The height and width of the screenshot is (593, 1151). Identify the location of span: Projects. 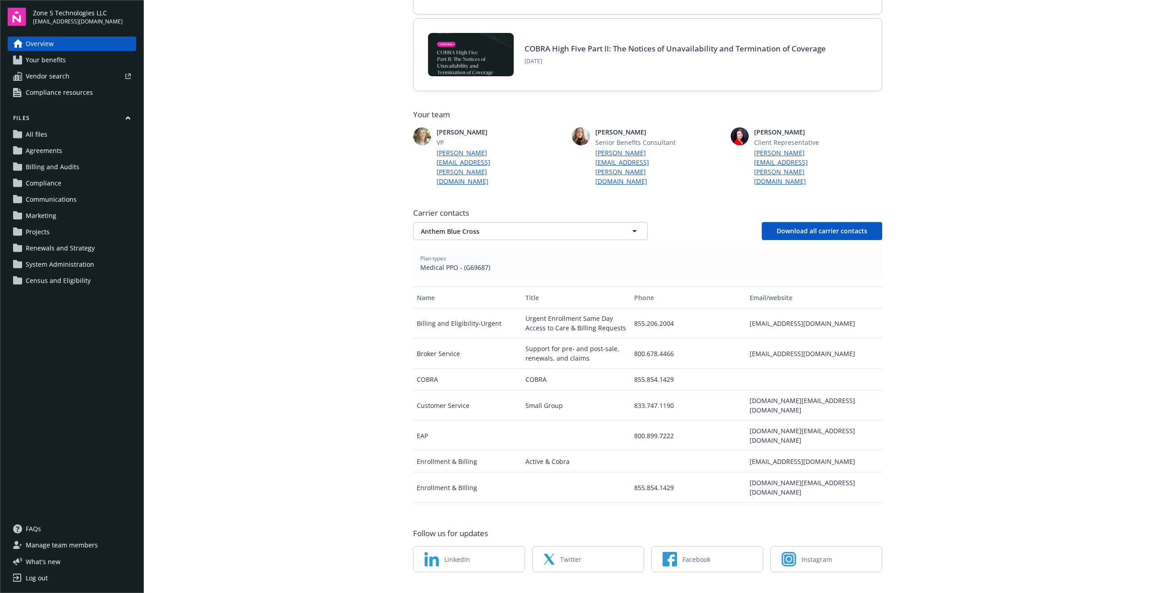
(37, 232).